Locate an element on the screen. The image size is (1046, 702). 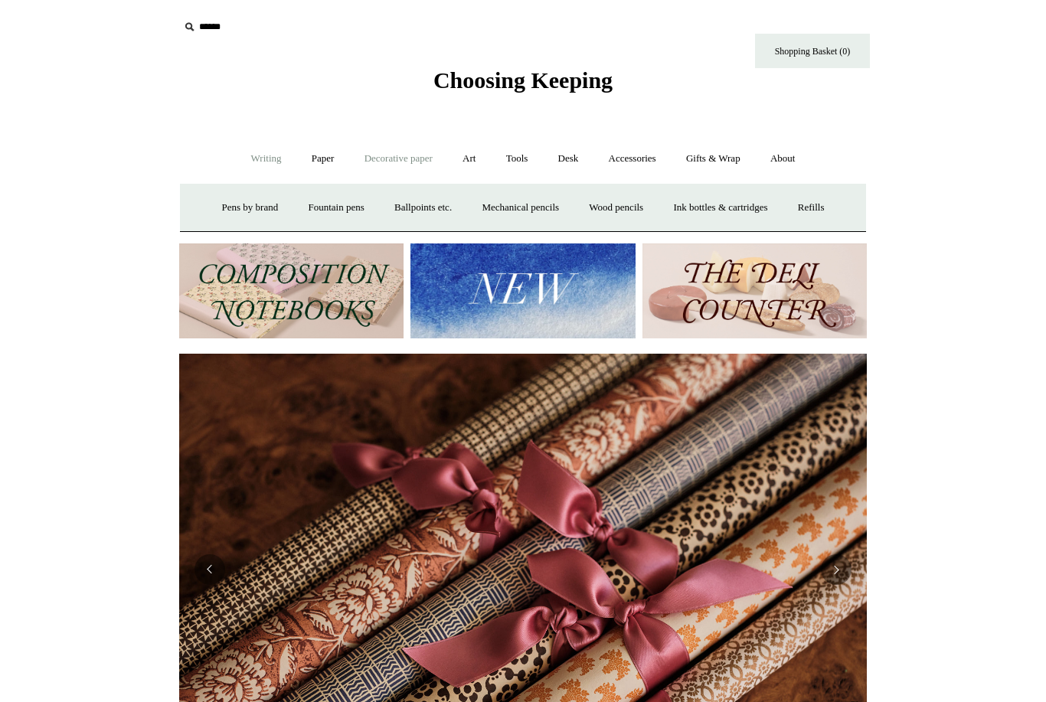
a: Gifts & Wrap is located at coordinates (713, 159).